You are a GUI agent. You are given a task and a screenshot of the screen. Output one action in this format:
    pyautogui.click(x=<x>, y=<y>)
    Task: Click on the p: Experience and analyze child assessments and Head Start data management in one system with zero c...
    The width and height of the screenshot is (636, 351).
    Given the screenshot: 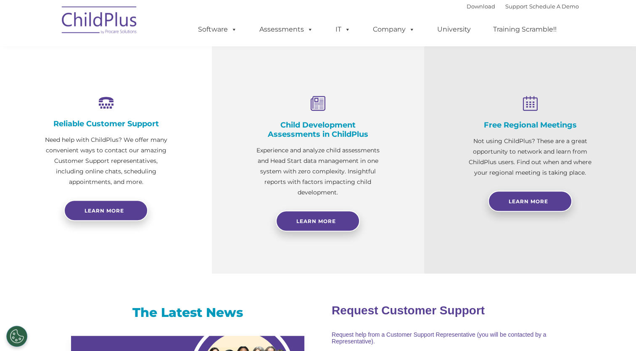 What is the action you would take?
    pyautogui.click(x=318, y=171)
    